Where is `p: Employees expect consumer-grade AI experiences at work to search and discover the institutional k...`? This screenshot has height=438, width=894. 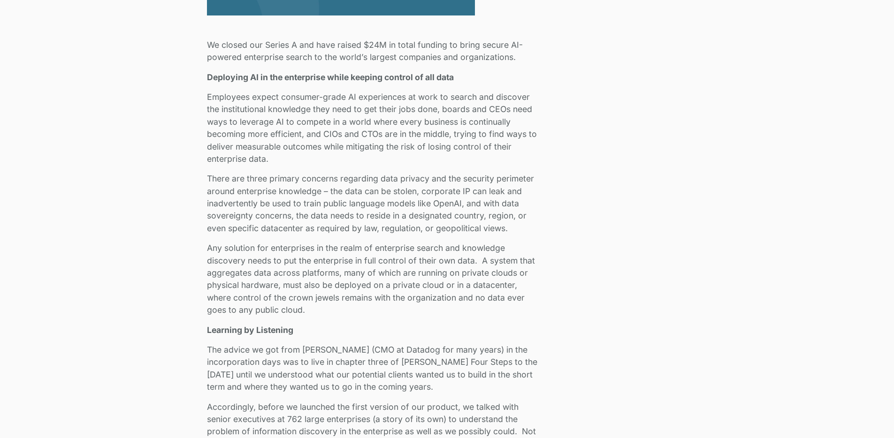 p: Employees expect consumer-grade AI experiences at work to search and discover the institutional k... is located at coordinates (374, 128).